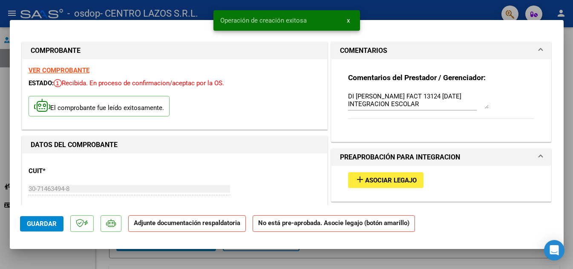 The width and height of the screenshot is (573, 269). I want to click on button: Asociar Legajo, so click(386, 180).